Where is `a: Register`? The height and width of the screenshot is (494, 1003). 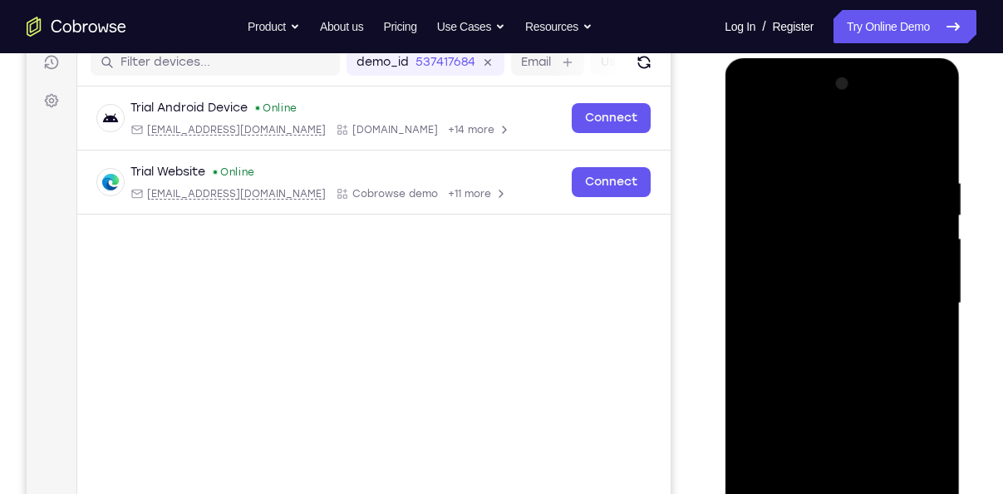
a: Register is located at coordinates (793, 27).